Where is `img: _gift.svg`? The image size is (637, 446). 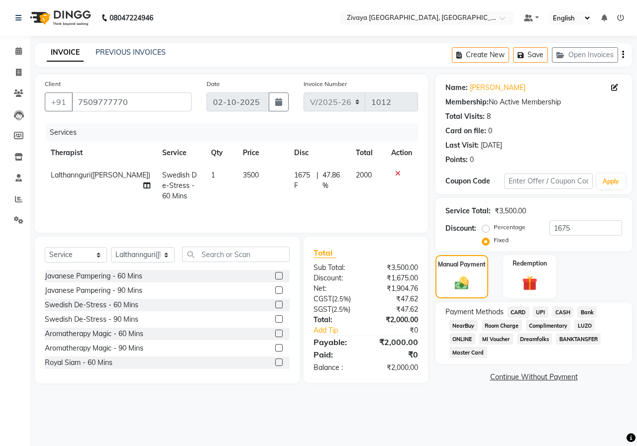
img: _gift.svg is located at coordinates (530, 284).